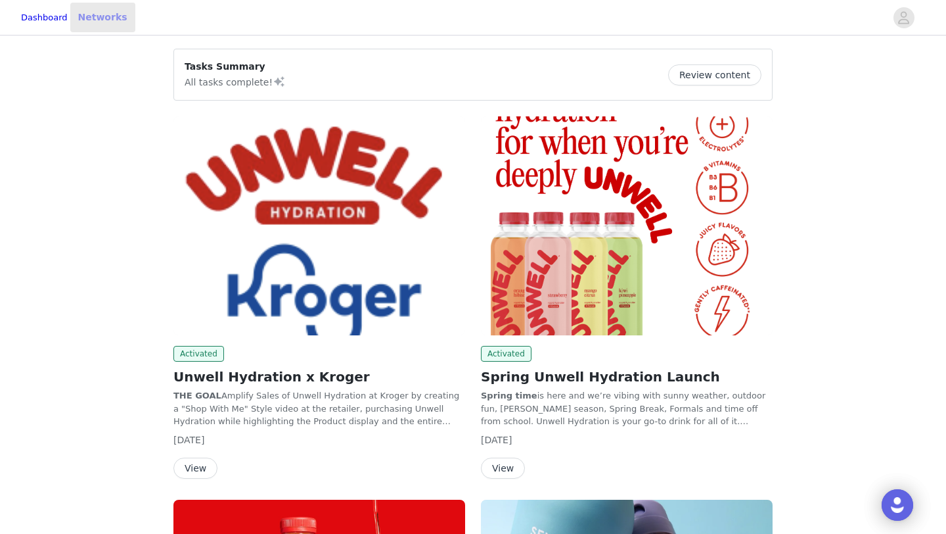  What do you see at coordinates (44, 18) in the screenshot?
I see `a: Dashboard` at bounding box center [44, 18].